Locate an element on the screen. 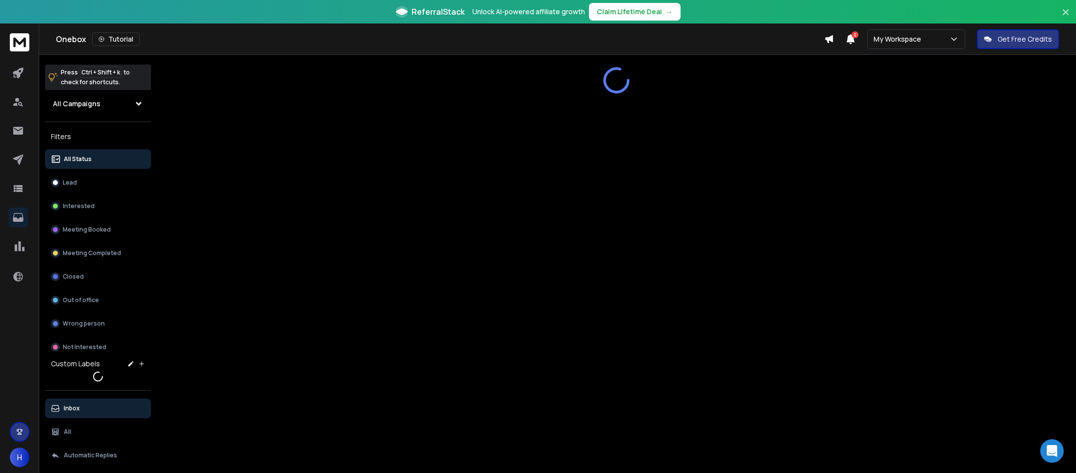 This screenshot has width=1076, height=473. button: Automatic Replies is located at coordinates (98, 456).